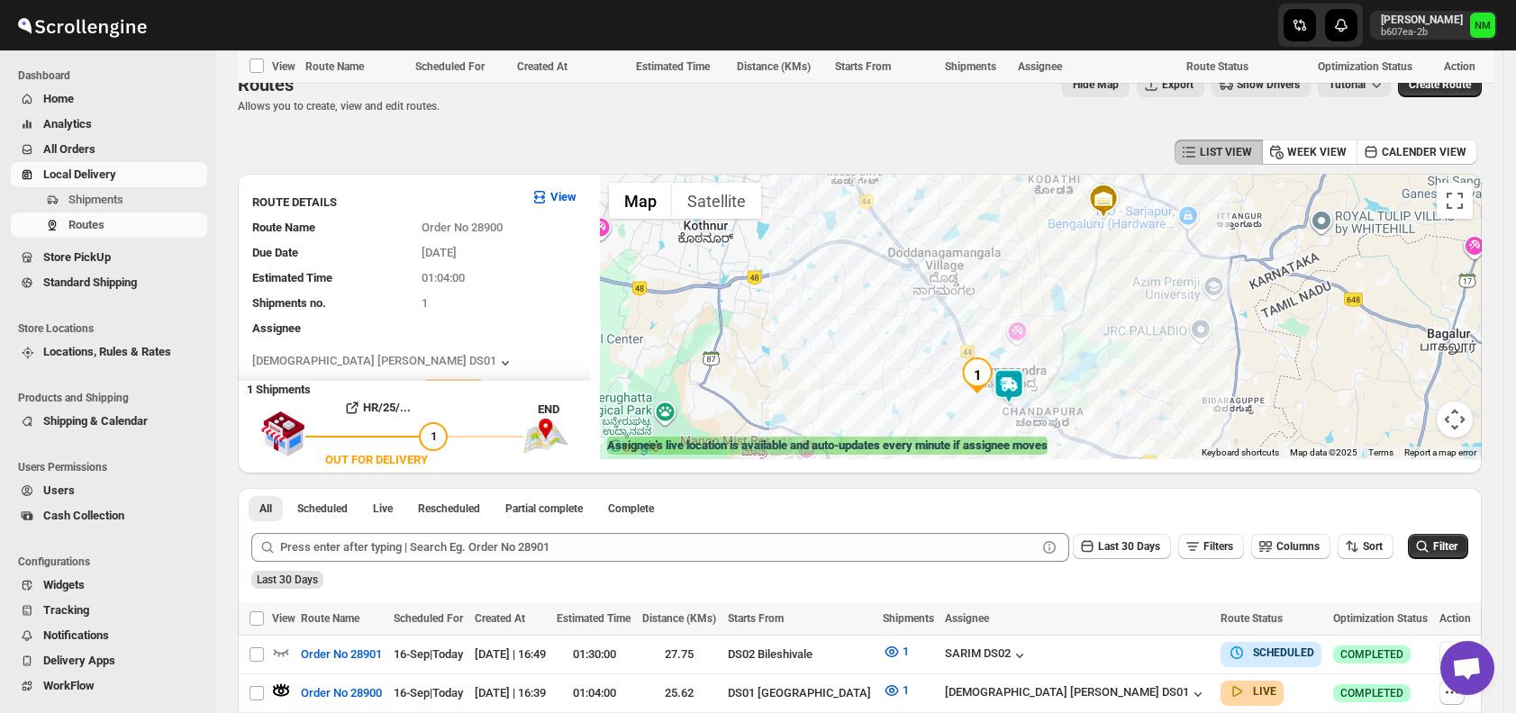 Image resolution: width=1516 pixels, height=713 pixels. Describe the element at coordinates (334, 67) in the screenshot. I see `span: Route Name` at that location.